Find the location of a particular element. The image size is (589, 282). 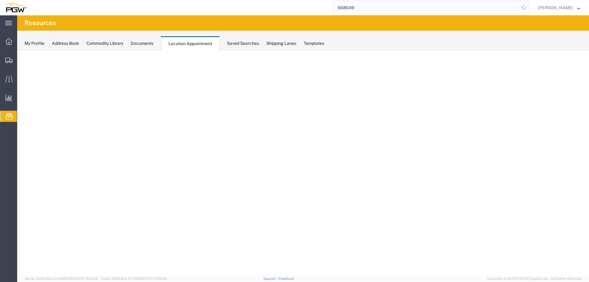

div: Commodity Library is located at coordinates (105, 43).